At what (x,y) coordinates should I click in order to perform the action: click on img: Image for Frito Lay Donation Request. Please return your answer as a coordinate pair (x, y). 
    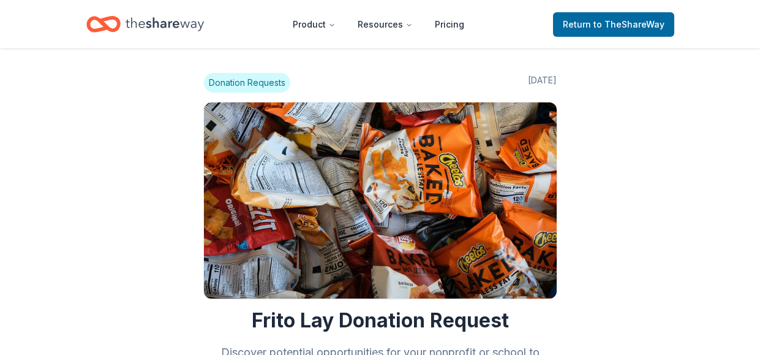
    Looking at the image, I should click on (380, 200).